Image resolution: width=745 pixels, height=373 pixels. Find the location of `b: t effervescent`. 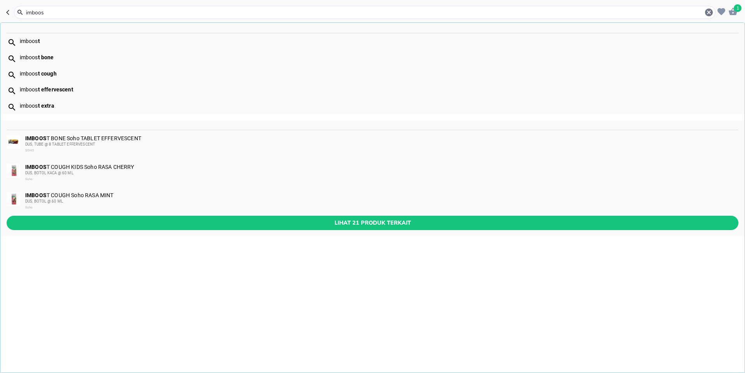

b: t effervescent is located at coordinates (55, 90).